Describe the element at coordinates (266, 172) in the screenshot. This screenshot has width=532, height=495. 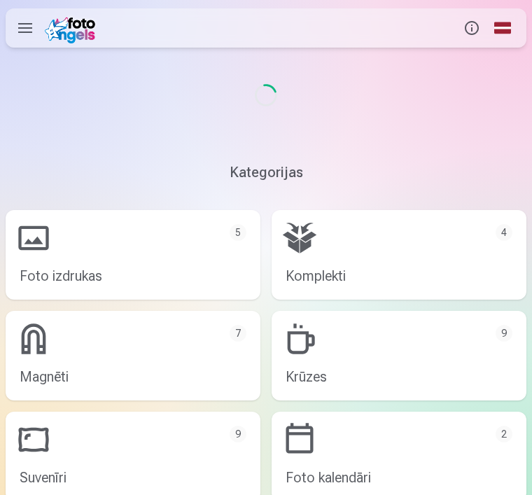
I see `h3: Kategorijas` at that location.